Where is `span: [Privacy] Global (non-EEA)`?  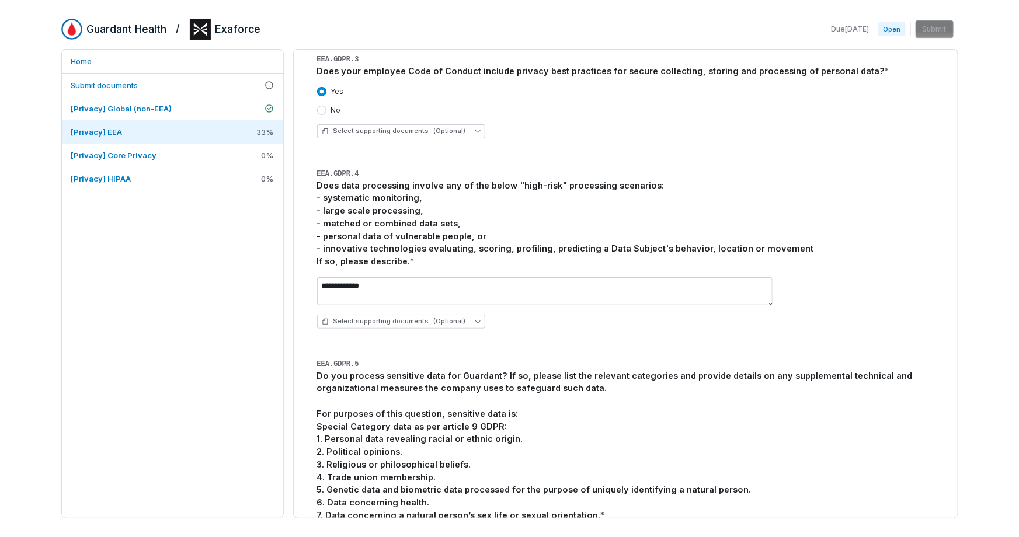 span: [Privacy] Global (non-EEA) is located at coordinates (121, 109).